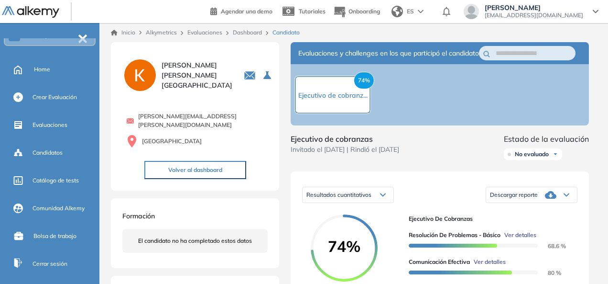 This screenshot has width=608, height=284. What do you see at coordinates (549, 272) in the screenshot?
I see `span: 80 %` at bounding box center [549, 272].